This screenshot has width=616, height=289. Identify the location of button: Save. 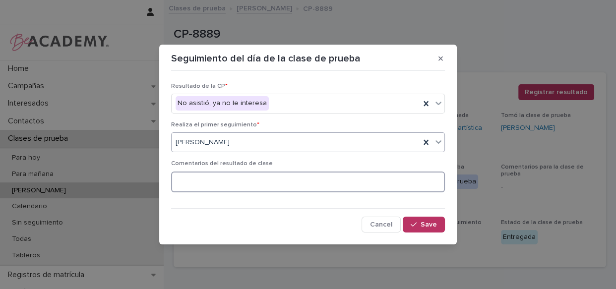
(424, 225).